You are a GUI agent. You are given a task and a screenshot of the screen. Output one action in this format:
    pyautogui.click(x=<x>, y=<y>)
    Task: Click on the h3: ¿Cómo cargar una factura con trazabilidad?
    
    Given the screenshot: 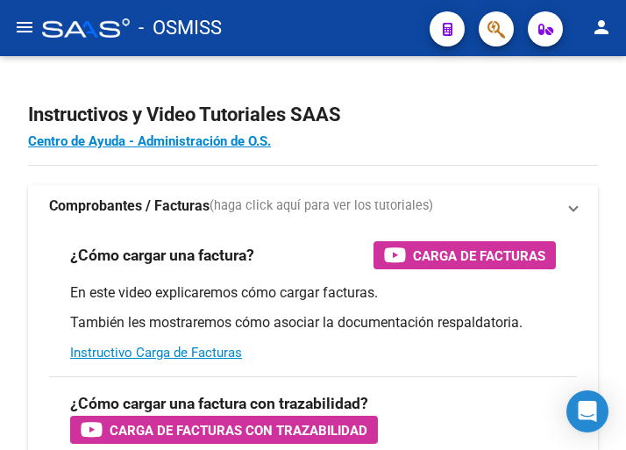 What is the action you would take?
    pyautogui.click(x=219, y=403)
    